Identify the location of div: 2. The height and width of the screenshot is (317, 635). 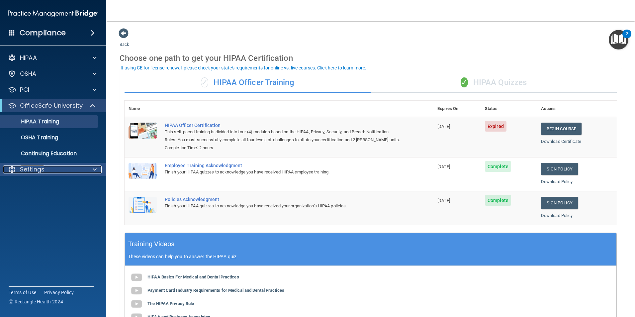
(626, 38).